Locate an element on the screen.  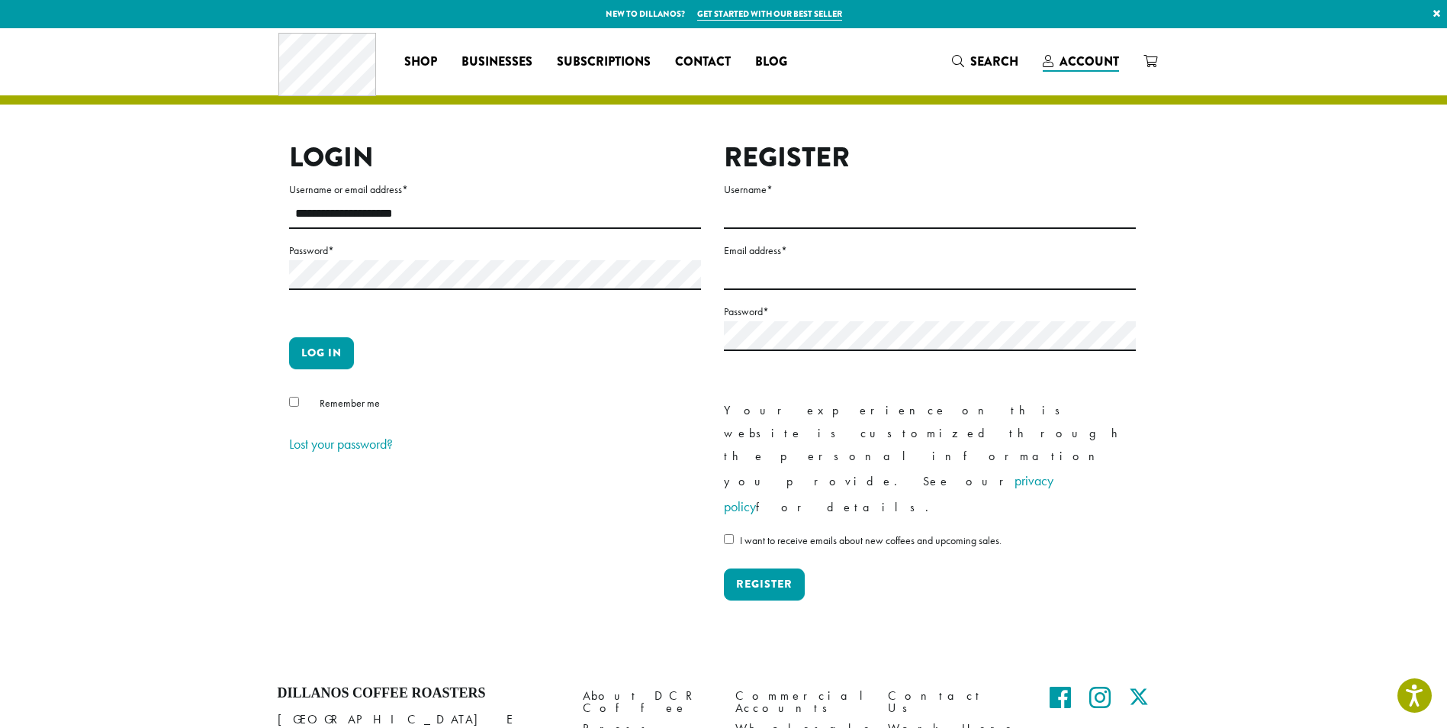
span: Account is located at coordinates (1090, 61).